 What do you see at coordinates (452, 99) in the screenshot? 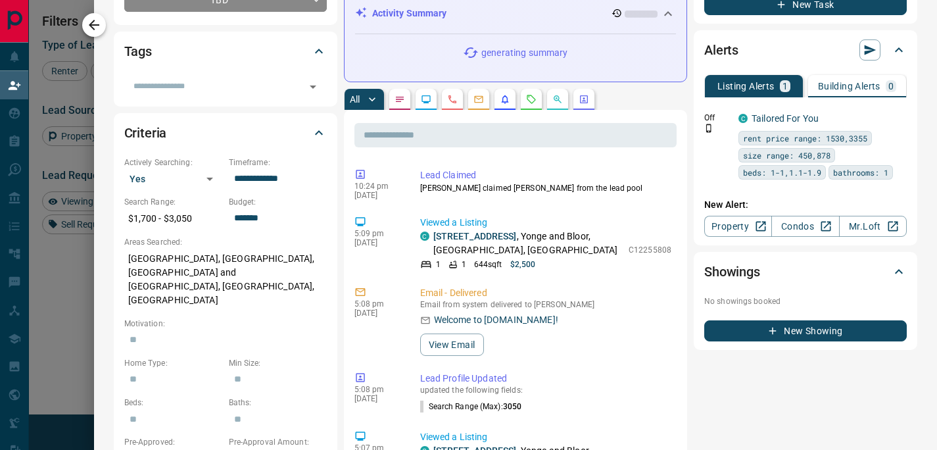
I see `svg: Calls` at bounding box center [452, 99].